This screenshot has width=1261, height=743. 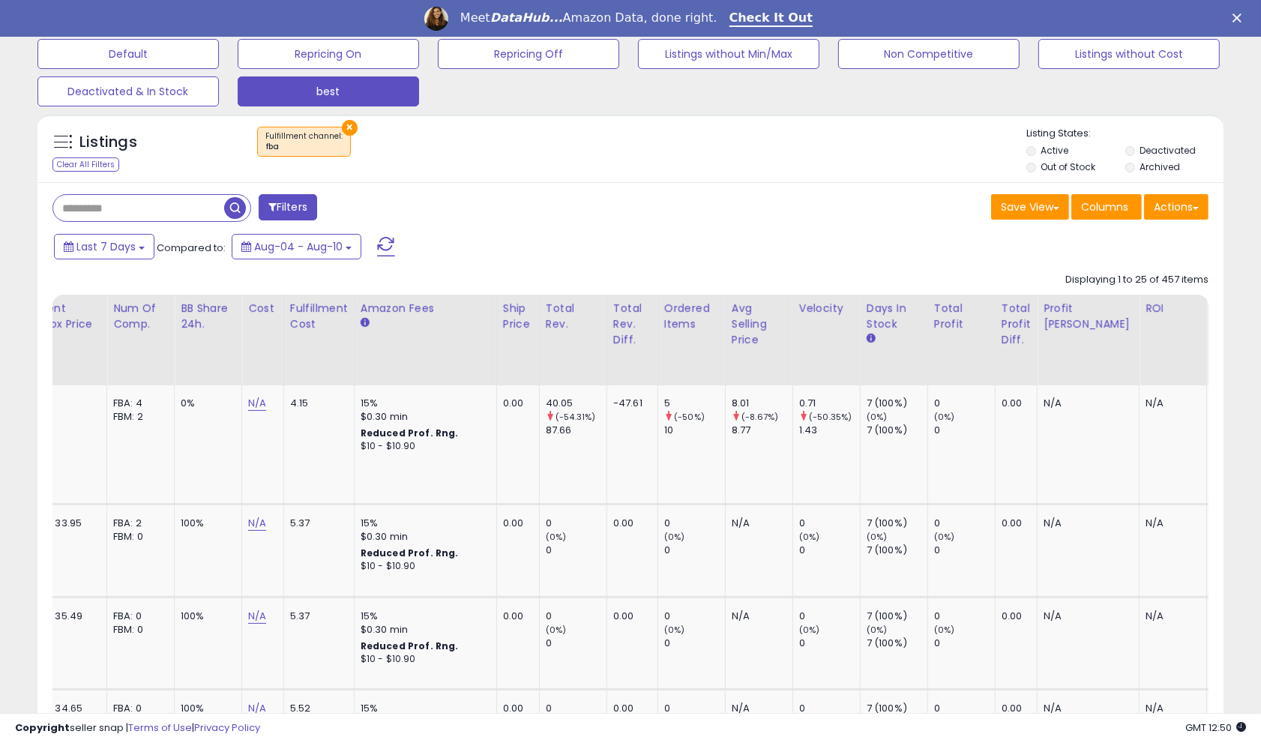 What do you see at coordinates (830, 417) in the screenshot?
I see `small: (-50.35%)` at bounding box center [830, 417].